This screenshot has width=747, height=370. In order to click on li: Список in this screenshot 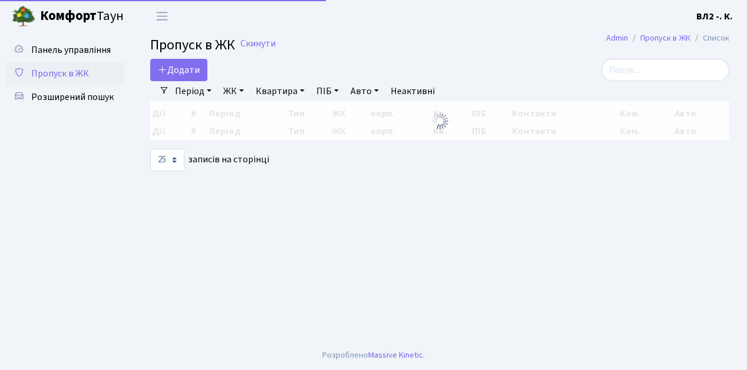, I will do `click(710, 38)`.